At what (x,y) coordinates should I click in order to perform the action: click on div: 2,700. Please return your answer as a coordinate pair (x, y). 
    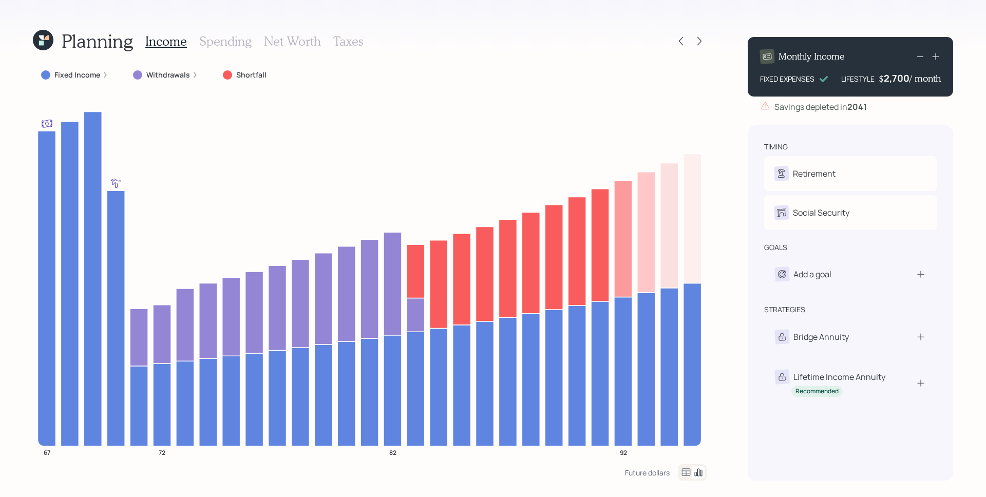
    Looking at the image, I should click on (897, 78).